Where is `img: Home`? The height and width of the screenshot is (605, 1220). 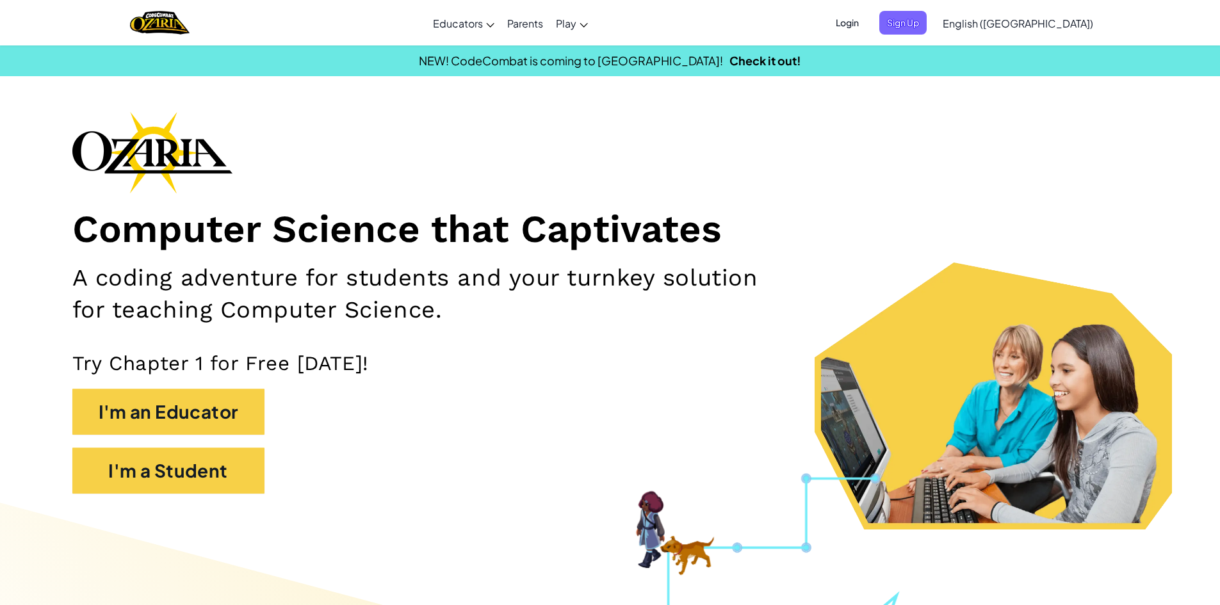
img: Home is located at coordinates (159, 22).